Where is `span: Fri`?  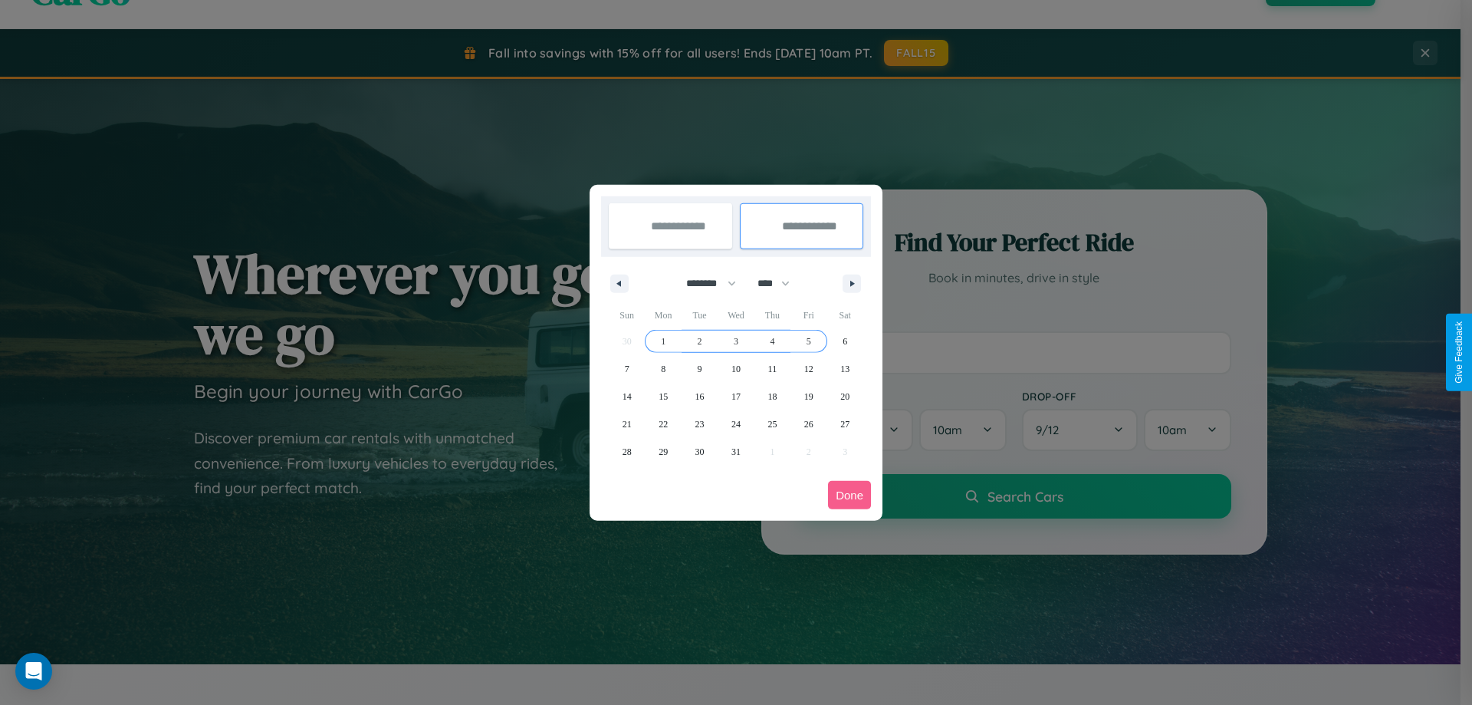 span: Fri is located at coordinates (808, 315).